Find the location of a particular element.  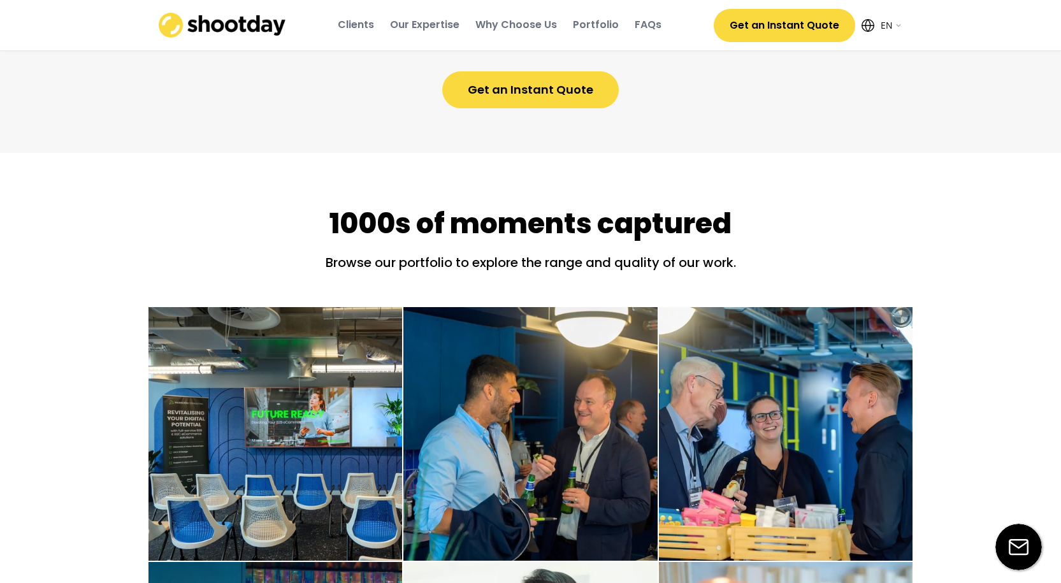

img: Icon%20feather-globe%20%281%29.svg is located at coordinates (868, 25).